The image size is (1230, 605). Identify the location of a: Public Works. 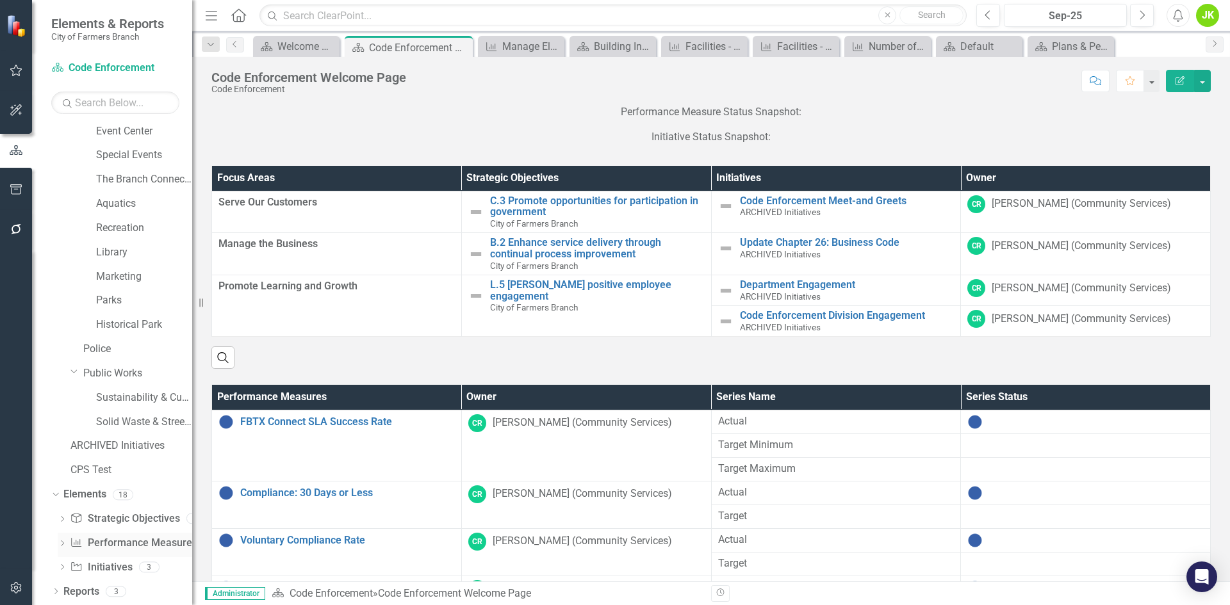
(138, 373).